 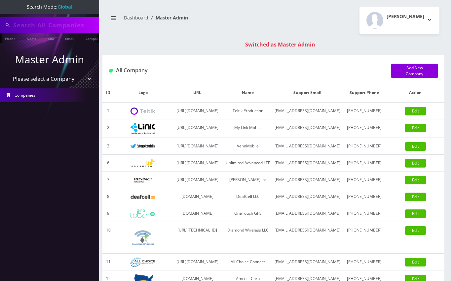 I want to click on td: DeafCell LLC, so click(x=248, y=197).